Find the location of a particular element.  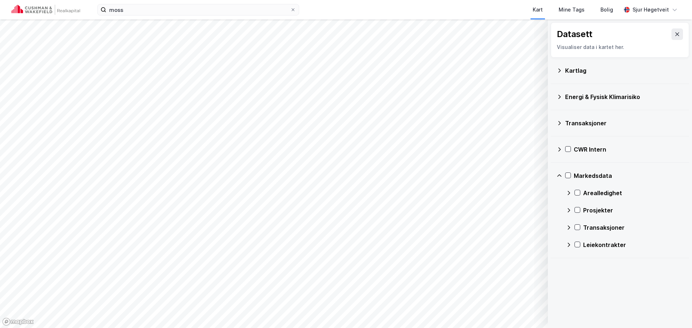

div: Bolig is located at coordinates (606, 10).